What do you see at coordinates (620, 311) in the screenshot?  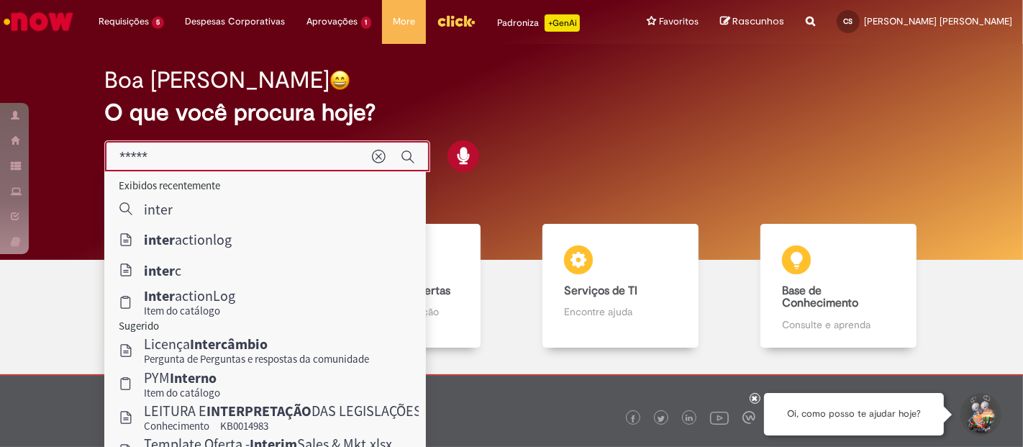 I see `p: Encontre ajuda` at bounding box center [620, 311].